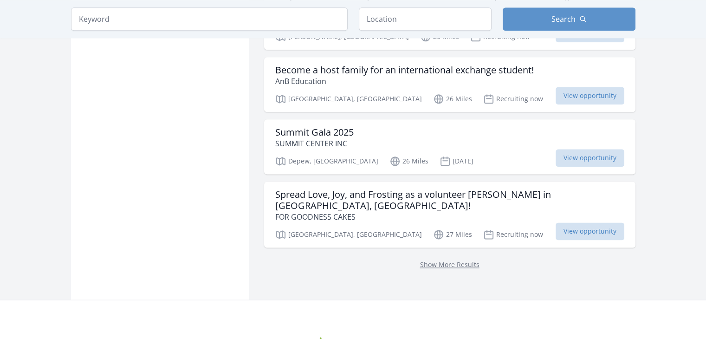  Describe the element at coordinates (404, 81) in the screenshot. I see `p: AnB Education` at that location.